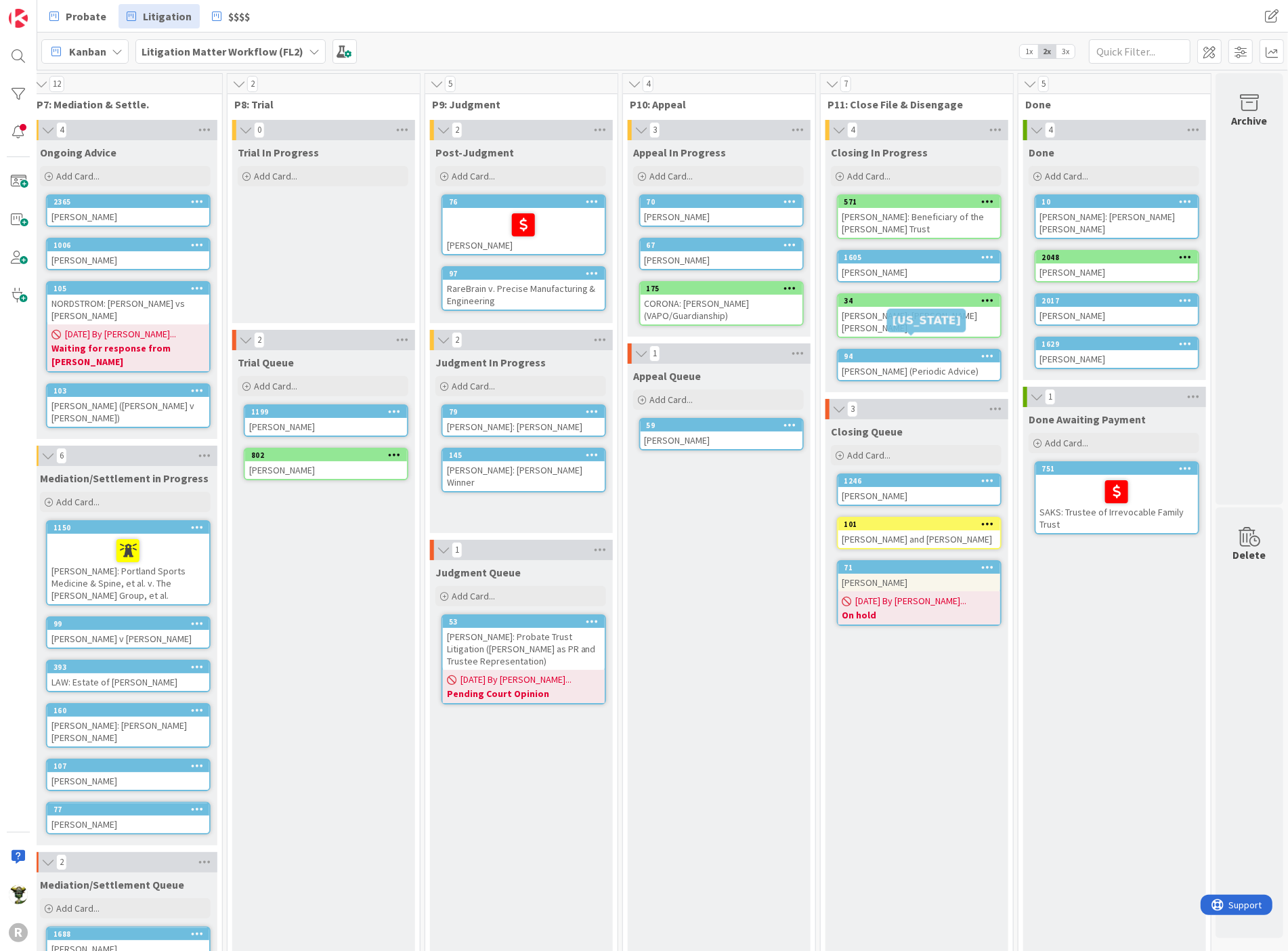 The height and width of the screenshot is (951, 1288). What do you see at coordinates (1117, 344) in the screenshot?
I see `div: 1629` at bounding box center [1117, 344].